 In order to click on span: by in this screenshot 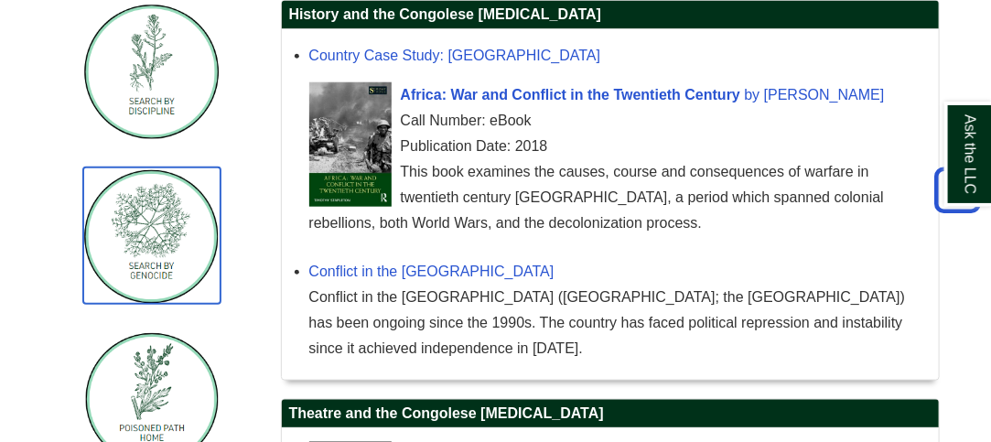, I will do `click(752, 94)`.